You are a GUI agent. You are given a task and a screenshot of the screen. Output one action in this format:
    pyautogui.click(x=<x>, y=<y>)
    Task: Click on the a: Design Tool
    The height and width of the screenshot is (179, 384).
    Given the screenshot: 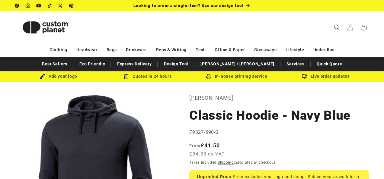 What is the action you would take?
    pyautogui.click(x=176, y=64)
    